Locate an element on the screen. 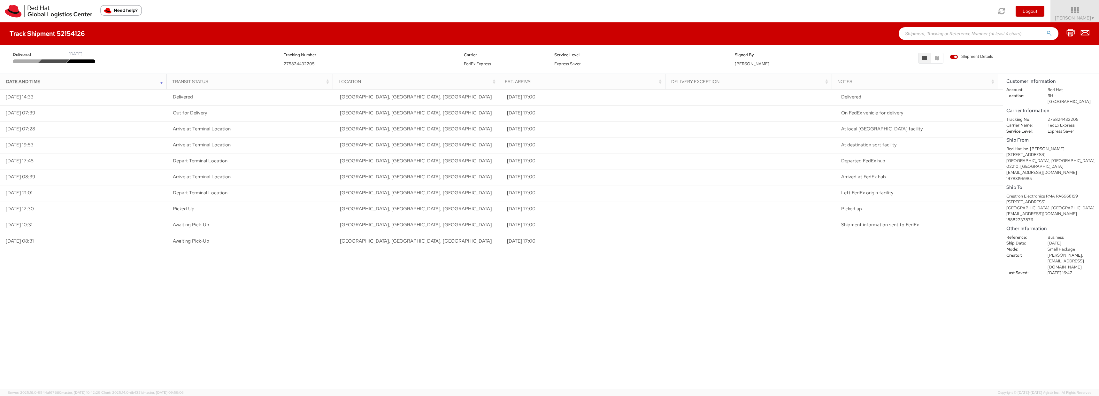 Image resolution: width=1099 pixels, height=396 pixels. dt: Carrier Name: is located at coordinates (1022, 125).